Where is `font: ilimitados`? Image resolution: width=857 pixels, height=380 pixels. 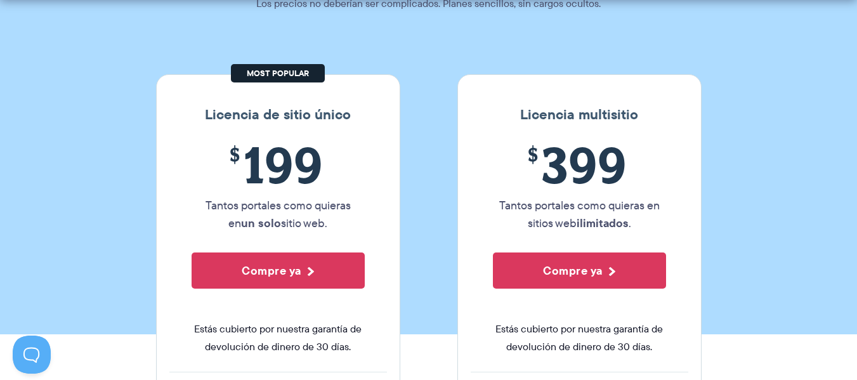
font: ilimitados is located at coordinates (603, 223).